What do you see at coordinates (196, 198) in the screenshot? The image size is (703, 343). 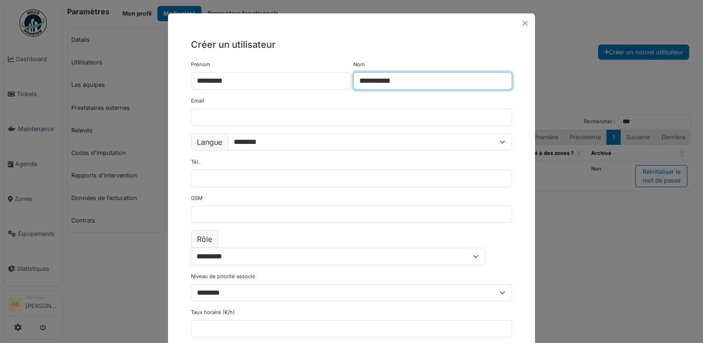 I see `label: GSM` at bounding box center [196, 198].